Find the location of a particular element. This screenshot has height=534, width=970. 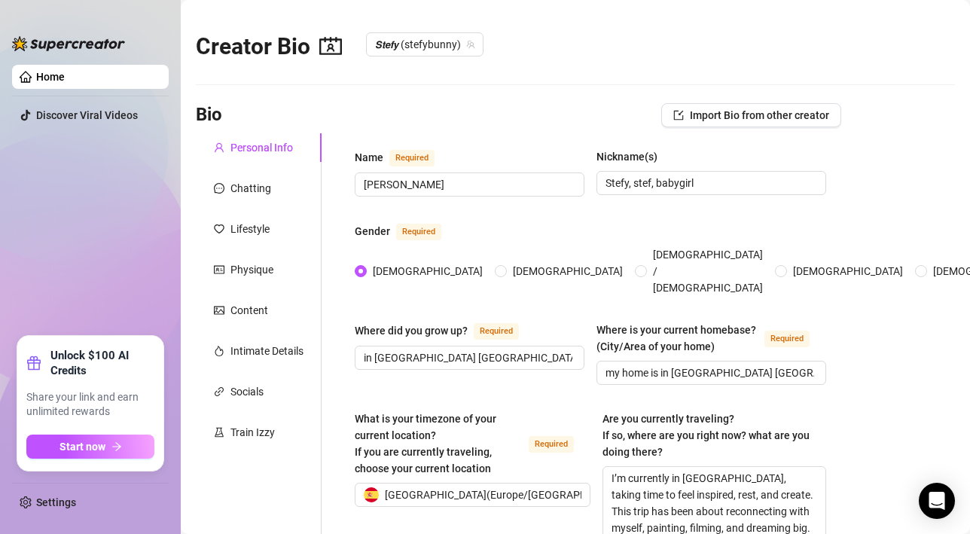

label: Where is your current homebase? (City/Area of your home) is located at coordinates (711, 338).